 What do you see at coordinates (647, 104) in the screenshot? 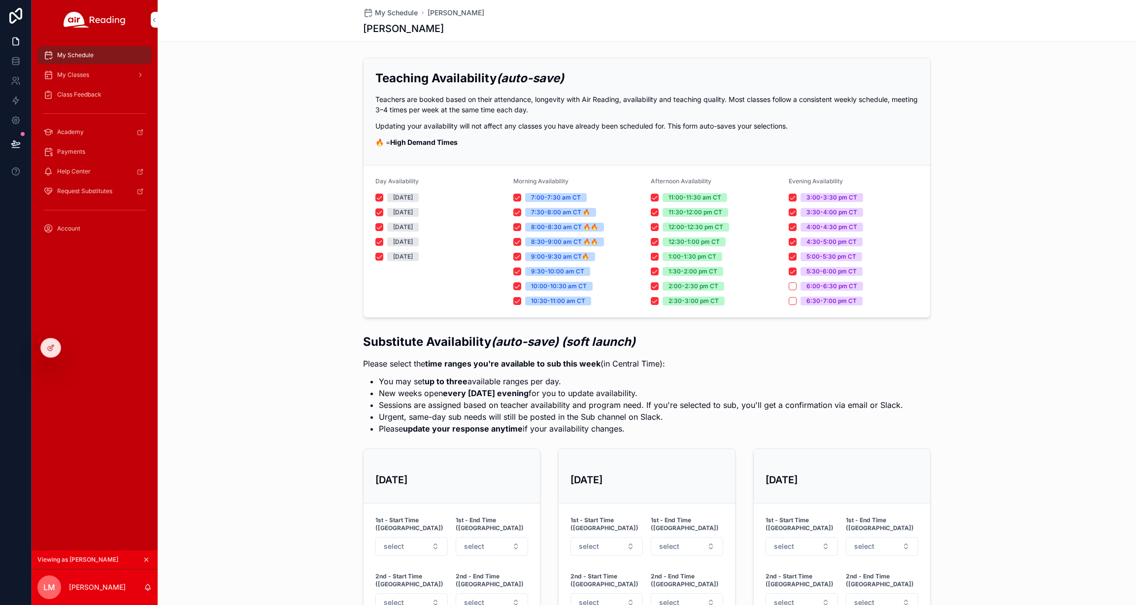
I see `p: Teachers are booked based on their attendance, longevity with Air Reading, availability and teach...` at bounding box center [647, 104].